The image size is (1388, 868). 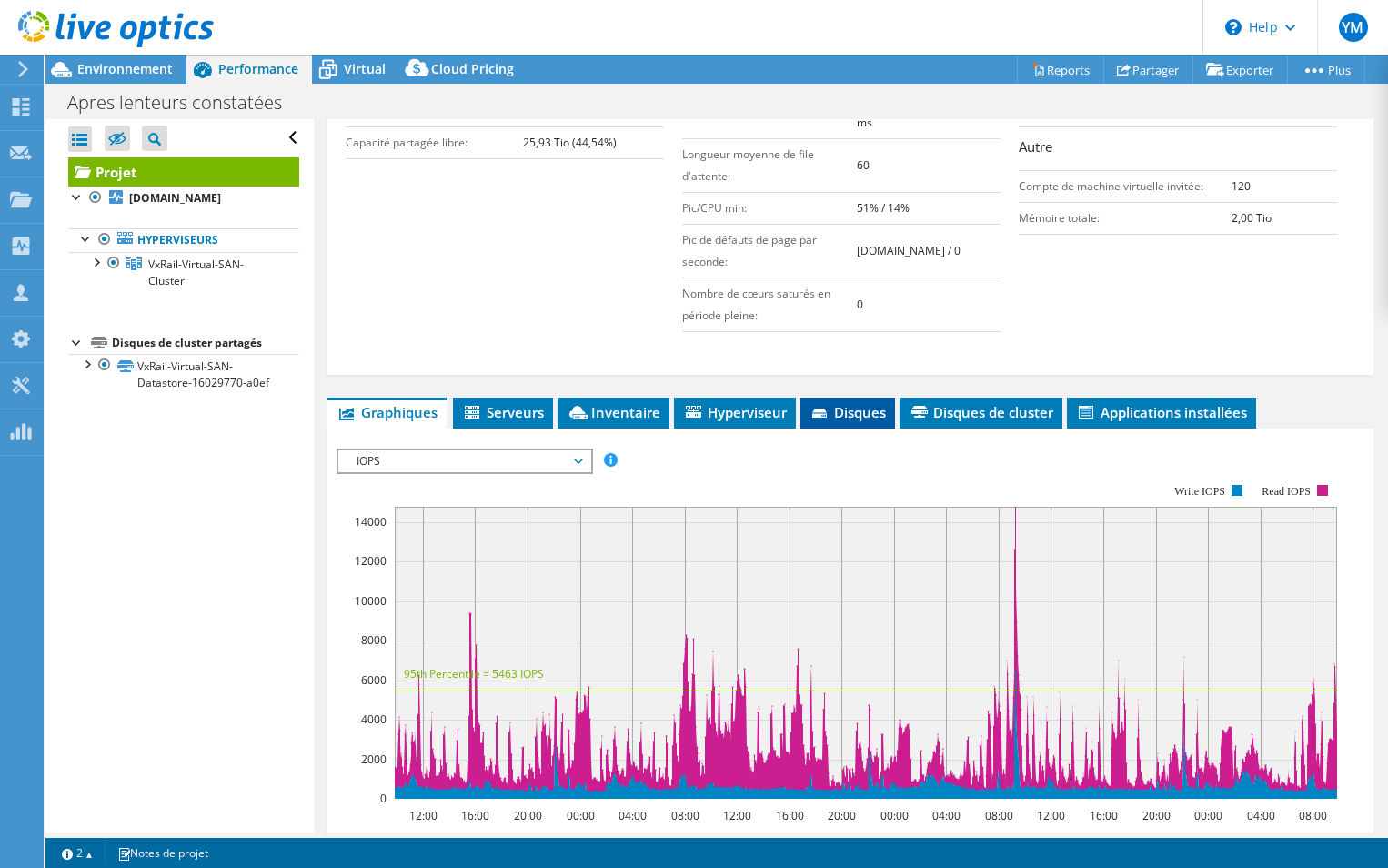 What do you see at coordinates (374, 718) in the screenshot?
I see `text: 4000` at bounding box center [374, 718].